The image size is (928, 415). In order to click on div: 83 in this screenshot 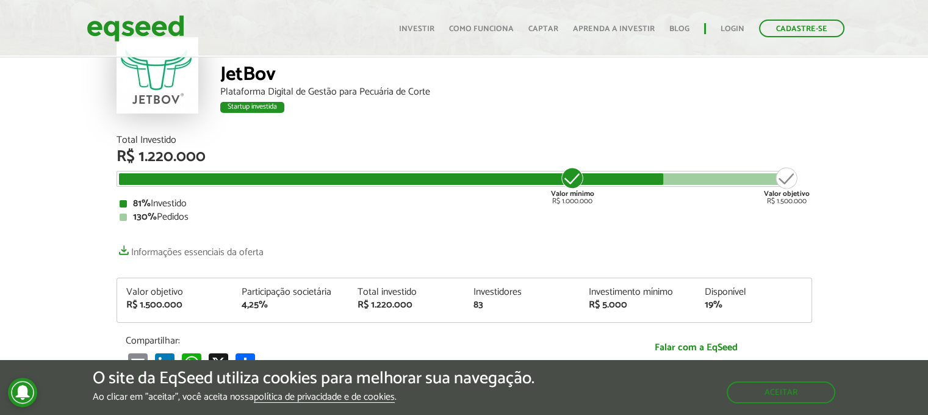, I will do `click(522, 305)`.